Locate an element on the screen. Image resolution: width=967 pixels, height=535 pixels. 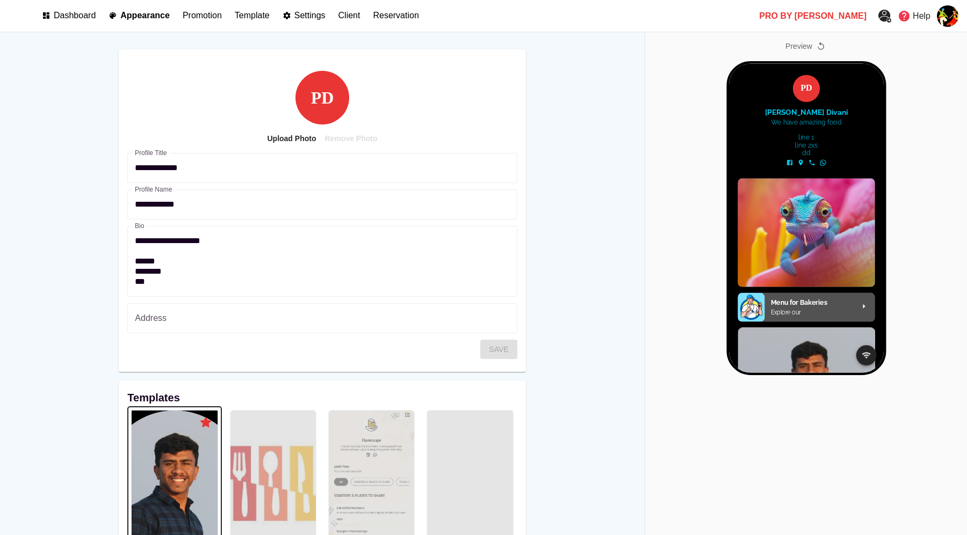
button: Upload Photo is located at coordinates (291, 139).